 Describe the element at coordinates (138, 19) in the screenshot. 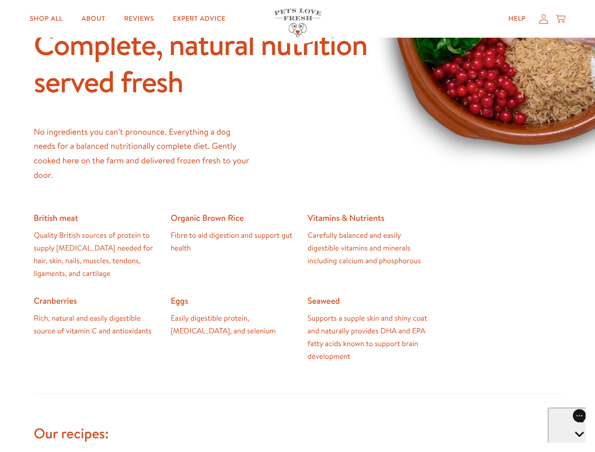

I see `a: Reviews` at that location.